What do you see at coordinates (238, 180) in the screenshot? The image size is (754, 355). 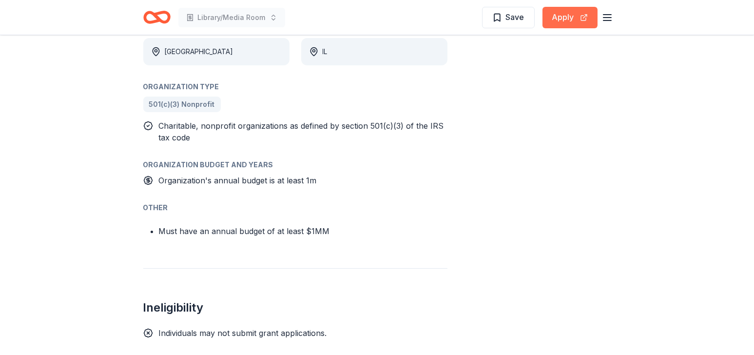 I see `span: Organization's annual budget is at least 1m` at bounding box center [238, 180].